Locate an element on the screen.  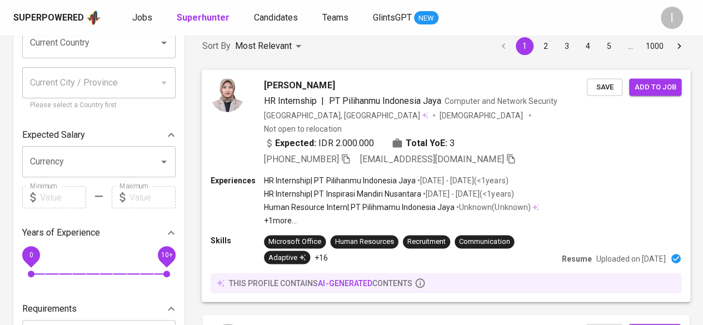
p: • Unknown ( Unknown ) is located at coordinates (492, 207).